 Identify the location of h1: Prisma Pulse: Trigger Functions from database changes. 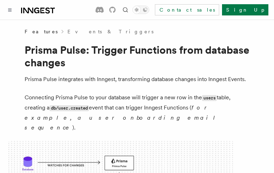
(137, 56).